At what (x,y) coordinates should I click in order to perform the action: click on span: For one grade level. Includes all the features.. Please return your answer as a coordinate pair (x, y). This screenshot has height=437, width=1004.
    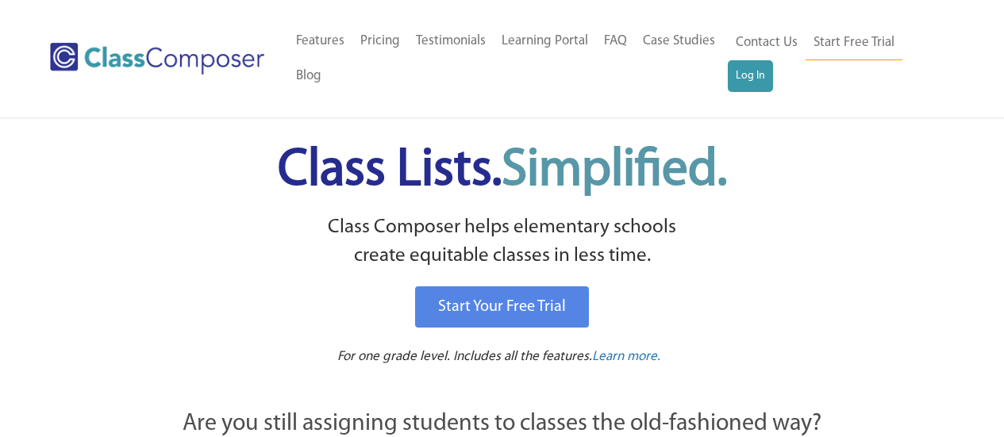
    Looking at the image, I should click on (464, 356).